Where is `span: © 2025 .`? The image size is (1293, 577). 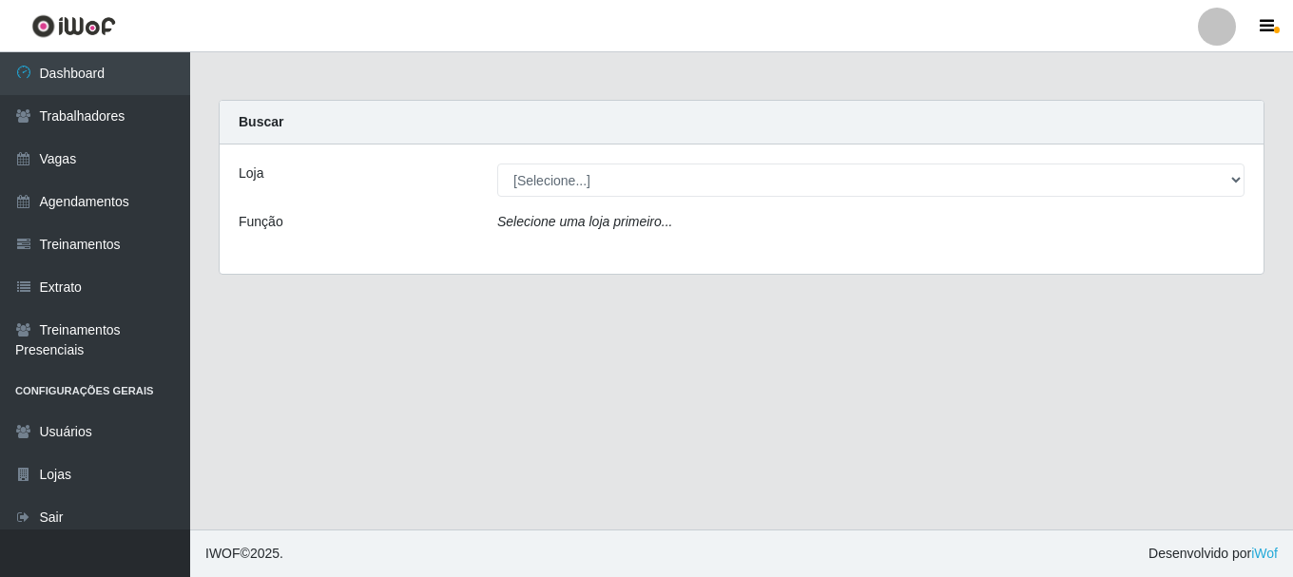 span: © 2025 . is located at coordinates (244, 553).